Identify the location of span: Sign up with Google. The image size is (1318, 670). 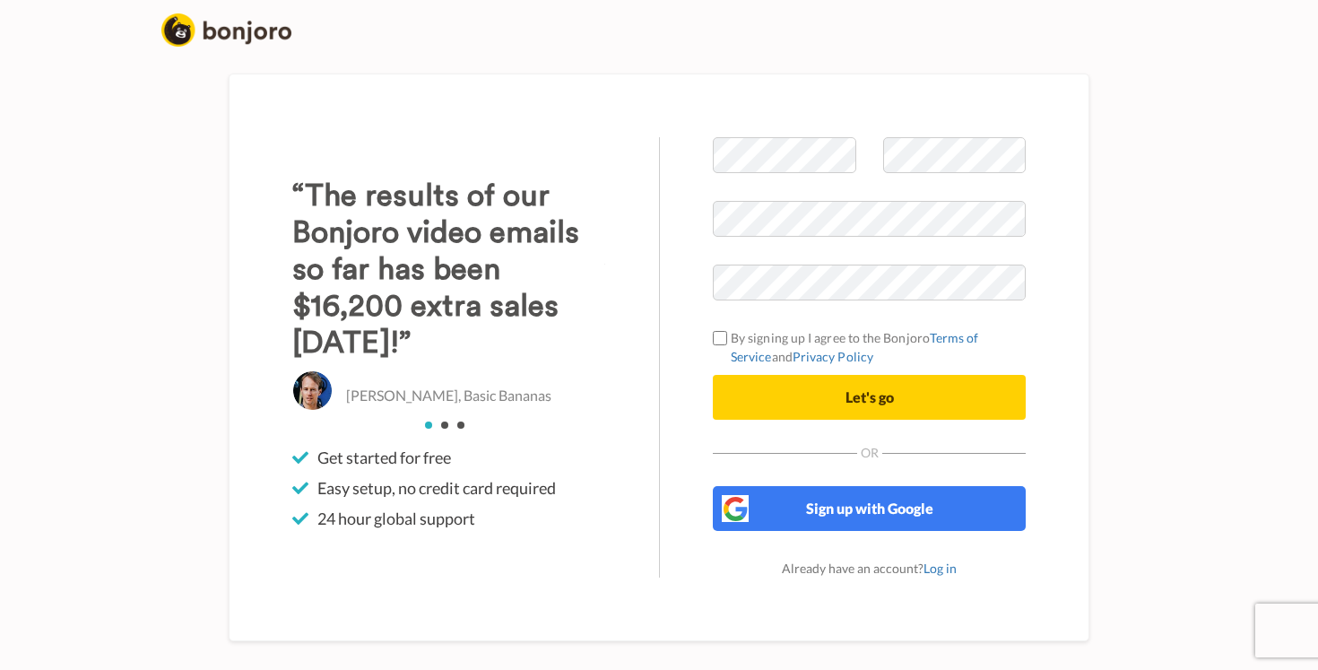
(869, 507).